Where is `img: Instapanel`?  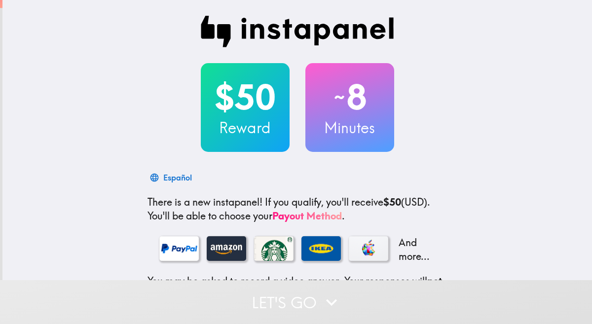 img: Instapanel is located at coordinates (297, 32).